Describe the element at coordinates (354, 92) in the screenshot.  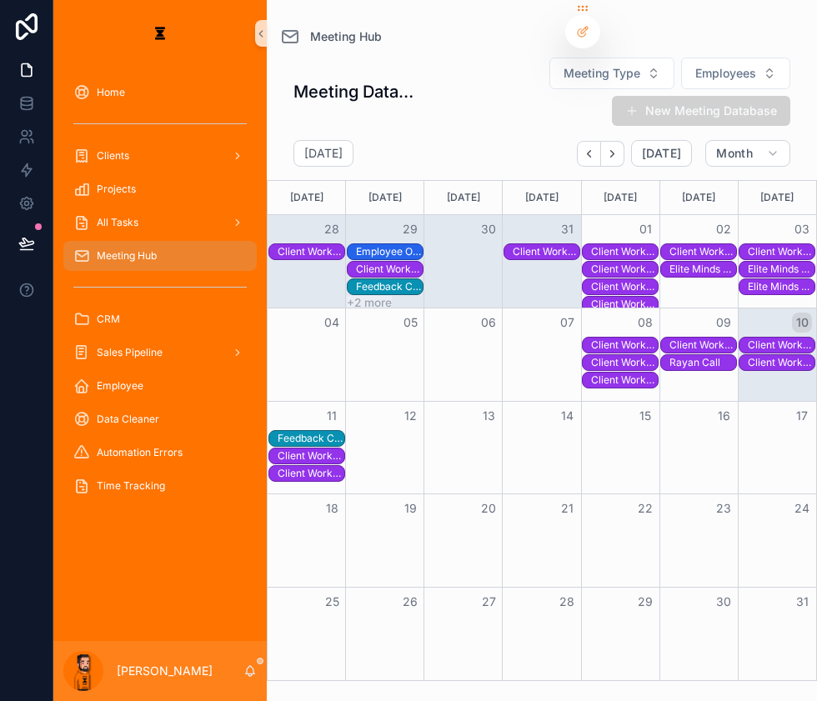
I see `h1: Meeting Database` at that location.